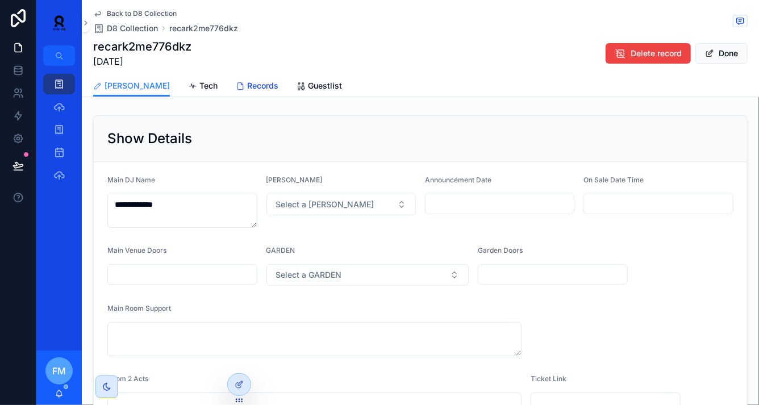 The width and height of the screenshot is (759, 405). I want to click on span: FM, so click(59, 371).